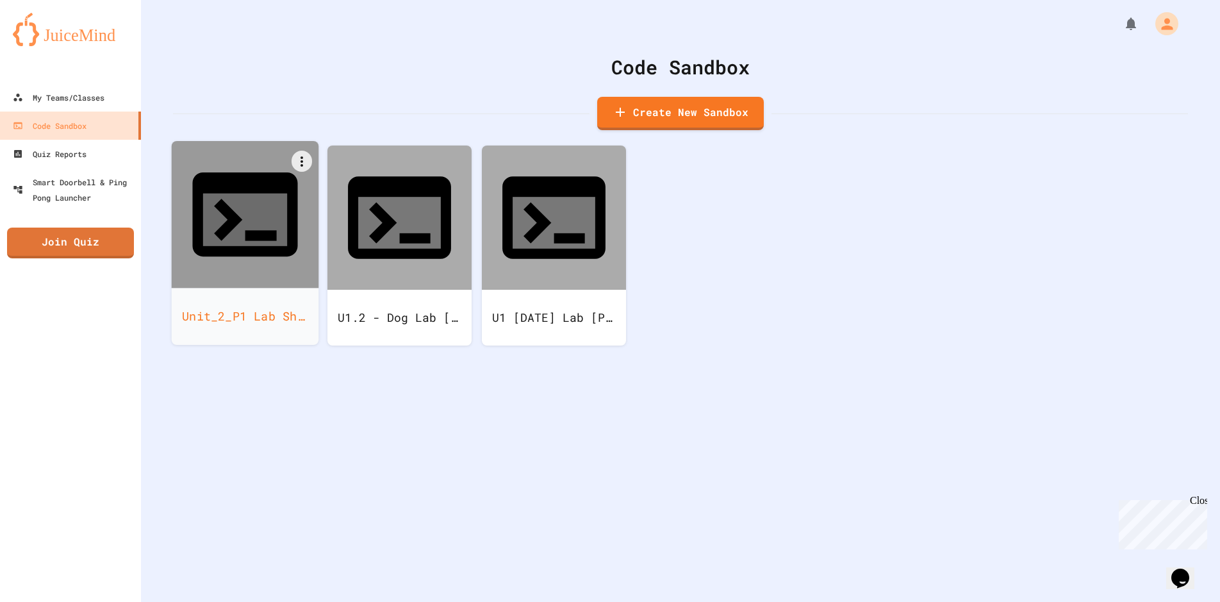 The width and height of the screenshot is (1220, 602). I want to click on a: Create New Sandbox, so click(680, 113).